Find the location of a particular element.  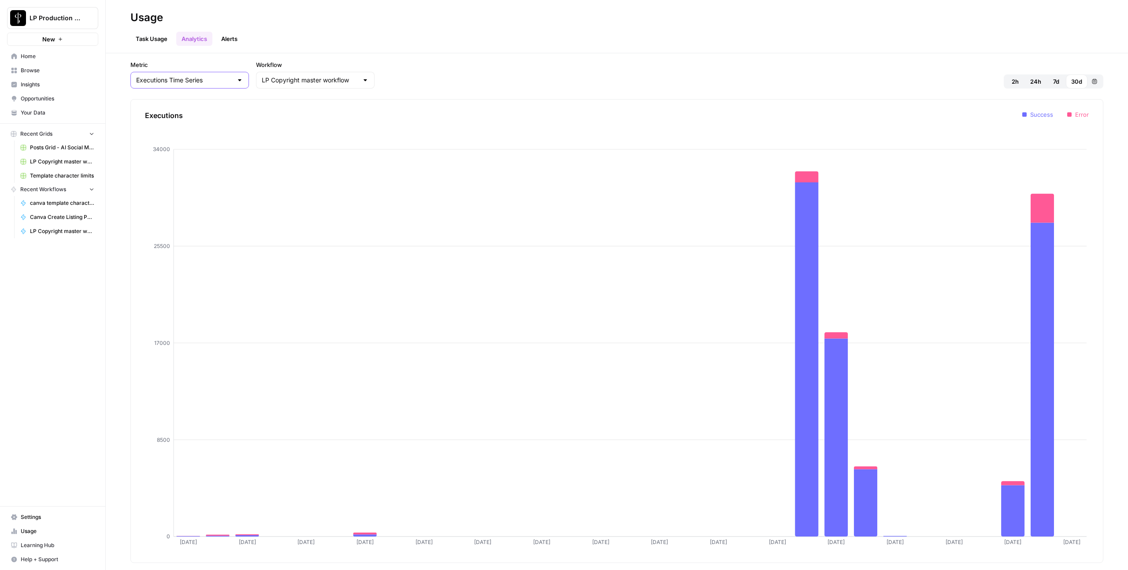

button: Recent Workflows is located at coordinates (52, 189).